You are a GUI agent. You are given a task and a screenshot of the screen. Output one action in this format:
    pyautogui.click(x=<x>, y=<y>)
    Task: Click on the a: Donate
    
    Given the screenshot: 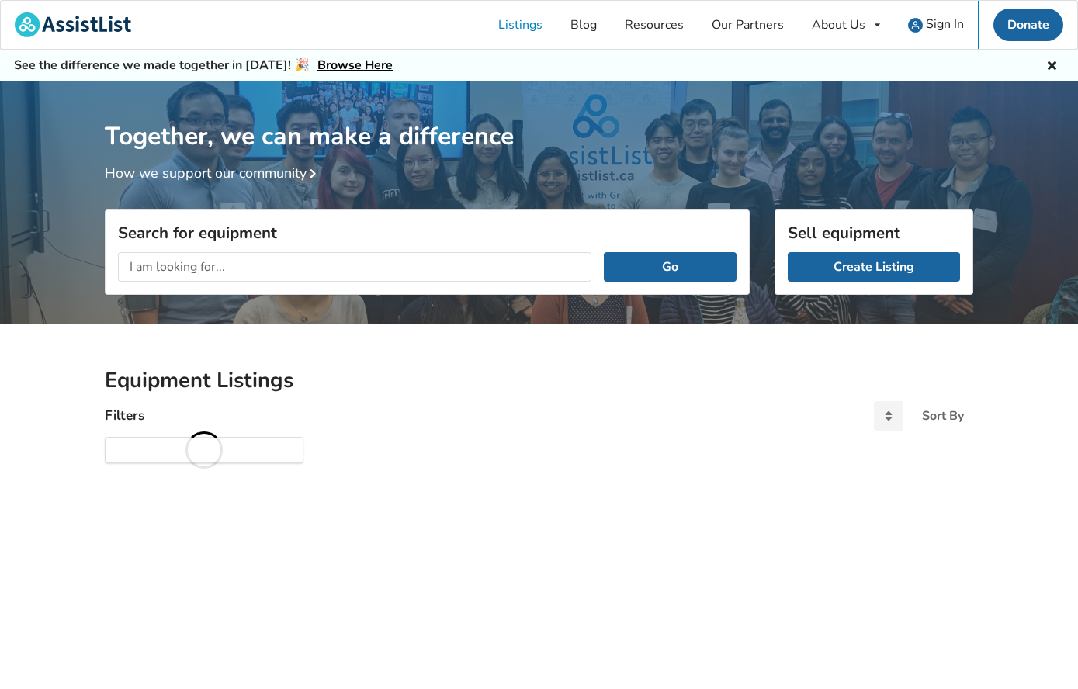 What is the action you would take?
    pyautogui.click(x=1029, y=25)
    